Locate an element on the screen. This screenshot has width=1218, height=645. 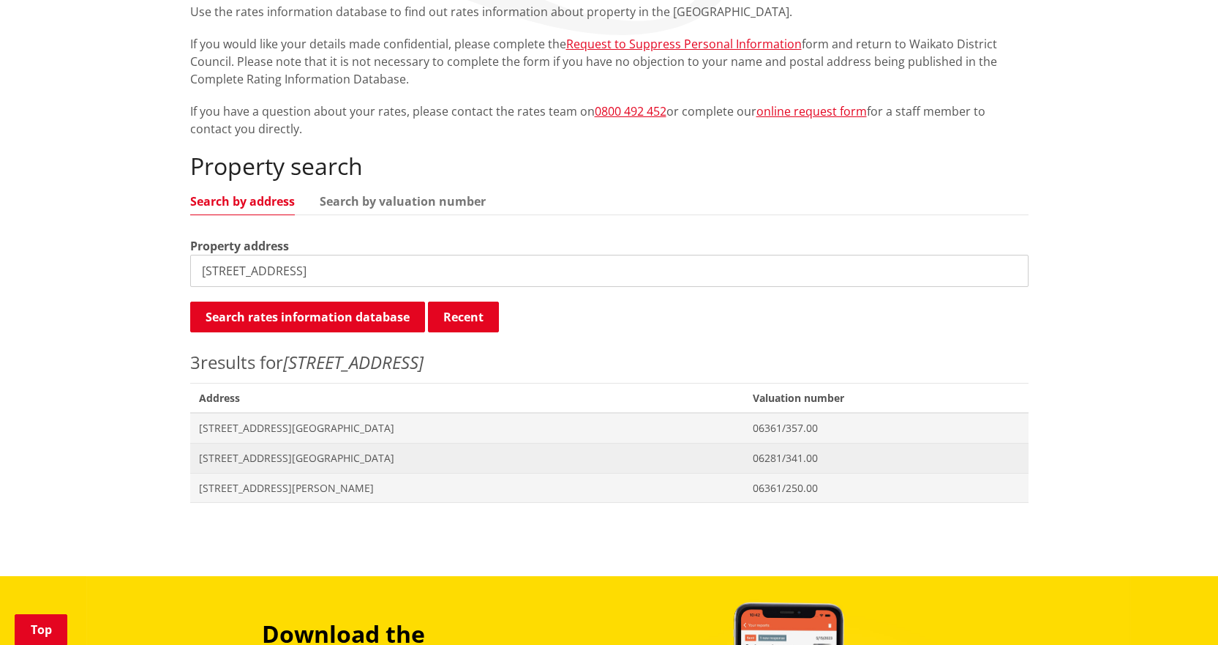
span: 06361/250.00 is located at coordinates (886, 488).